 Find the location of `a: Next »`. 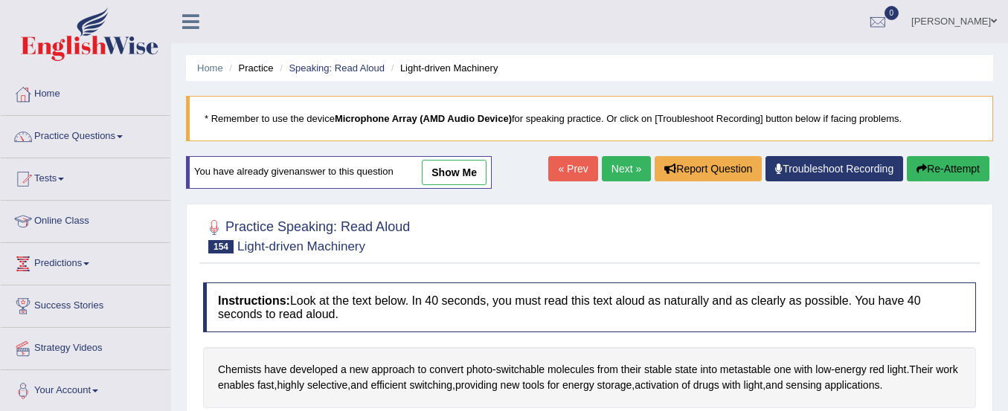

a: Next » is located at coordinates (626, 169).